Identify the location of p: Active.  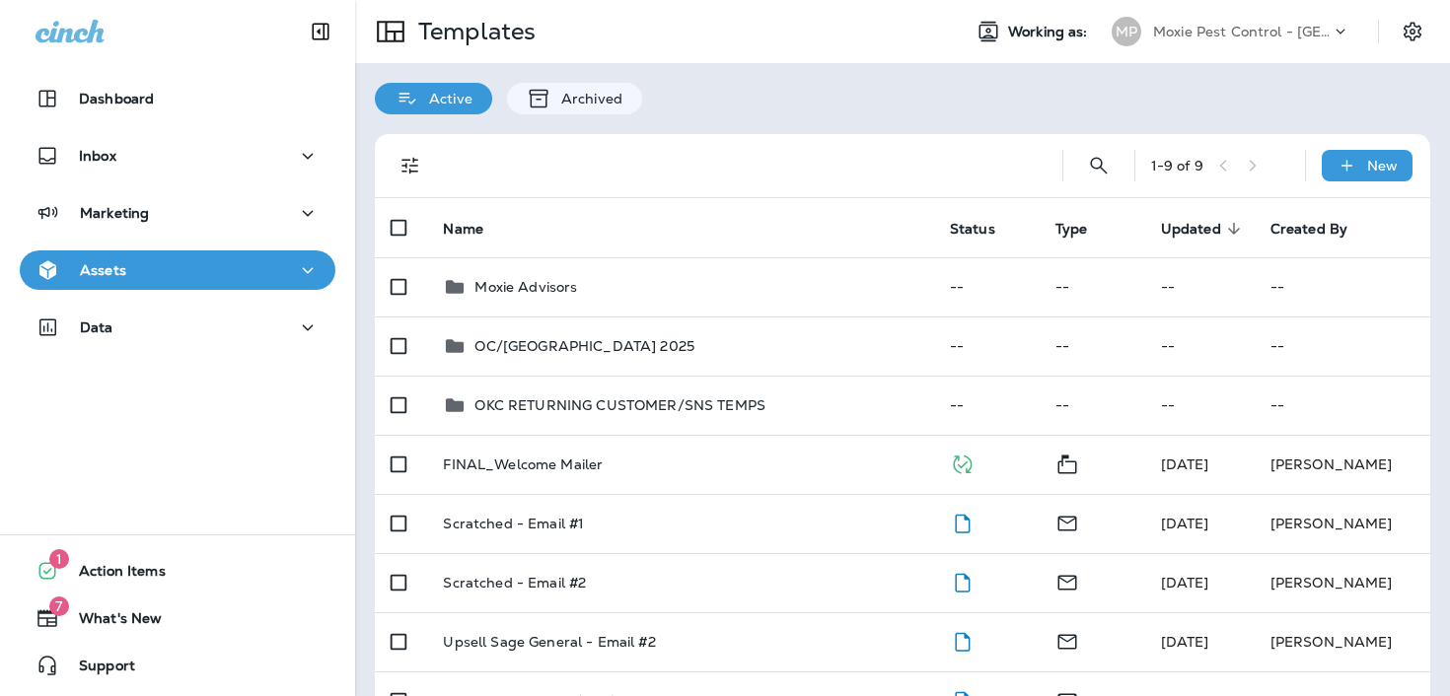
(446, 99).